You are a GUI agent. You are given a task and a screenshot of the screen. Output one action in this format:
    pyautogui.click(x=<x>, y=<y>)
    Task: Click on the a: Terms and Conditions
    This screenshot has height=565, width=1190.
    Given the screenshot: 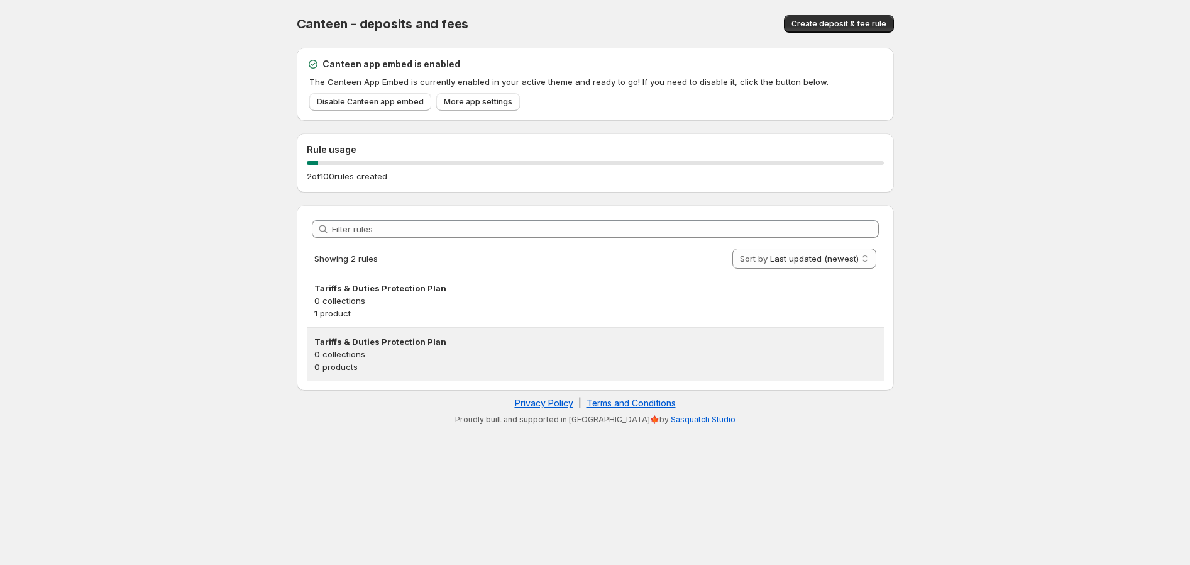 What is the action you would take?
    pyautogui.click(x=631, y=402)
    